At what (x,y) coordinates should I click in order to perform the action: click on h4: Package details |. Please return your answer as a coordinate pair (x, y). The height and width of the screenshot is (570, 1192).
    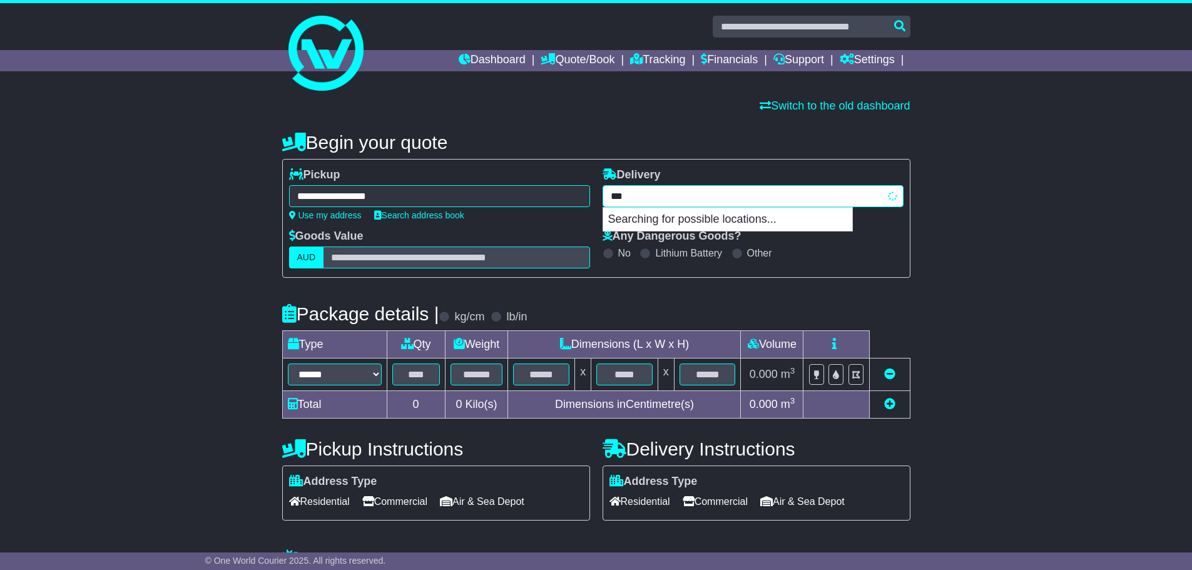
    Looking at the image, I should click on (360, 314).